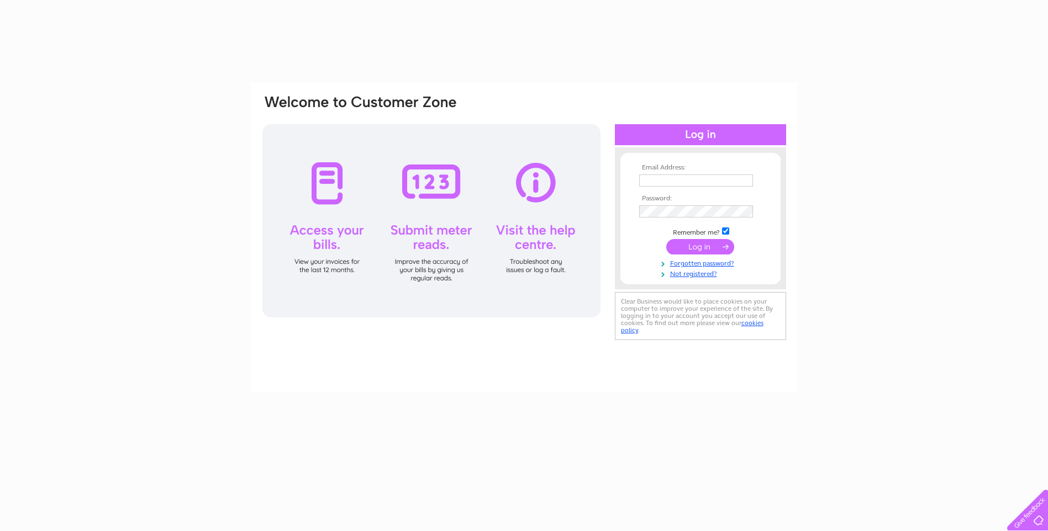 The height and width of the screenshot is (531, 1048). Describe the element at coordinates (700, 231) in the screenshot. I see `td: Remember me?` at that location.